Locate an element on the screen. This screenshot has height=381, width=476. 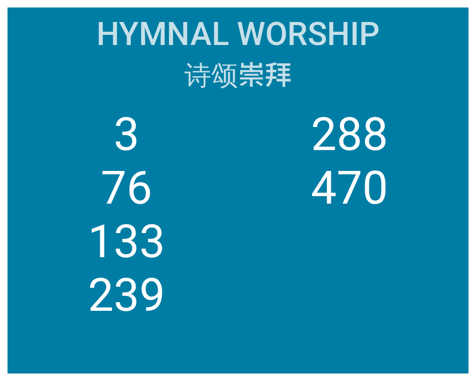
li: 470 is located at coordinates (349, 188).